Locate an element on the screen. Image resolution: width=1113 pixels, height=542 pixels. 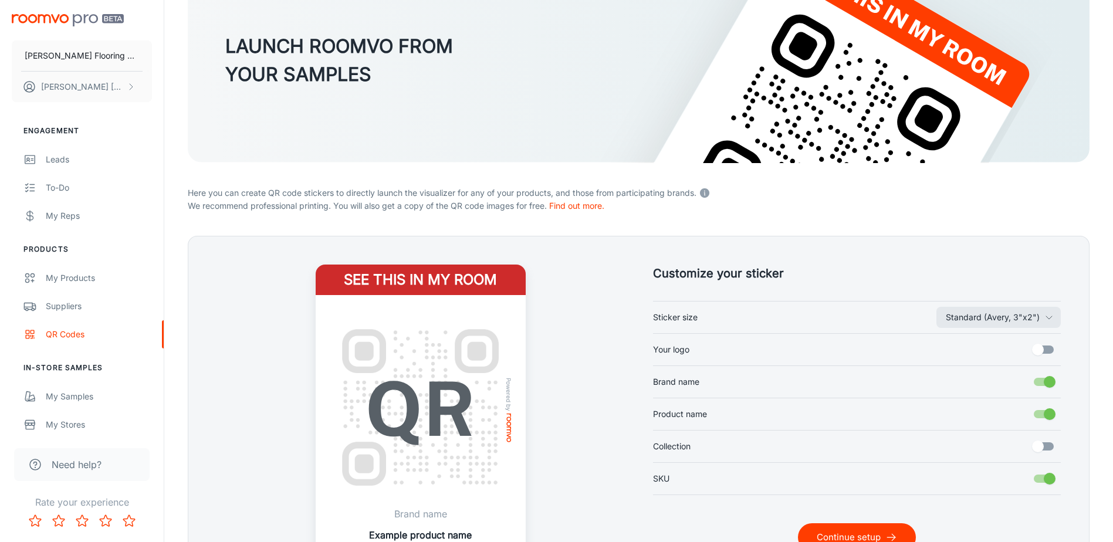
div: Suppliers is located at coordinates (99, 306).